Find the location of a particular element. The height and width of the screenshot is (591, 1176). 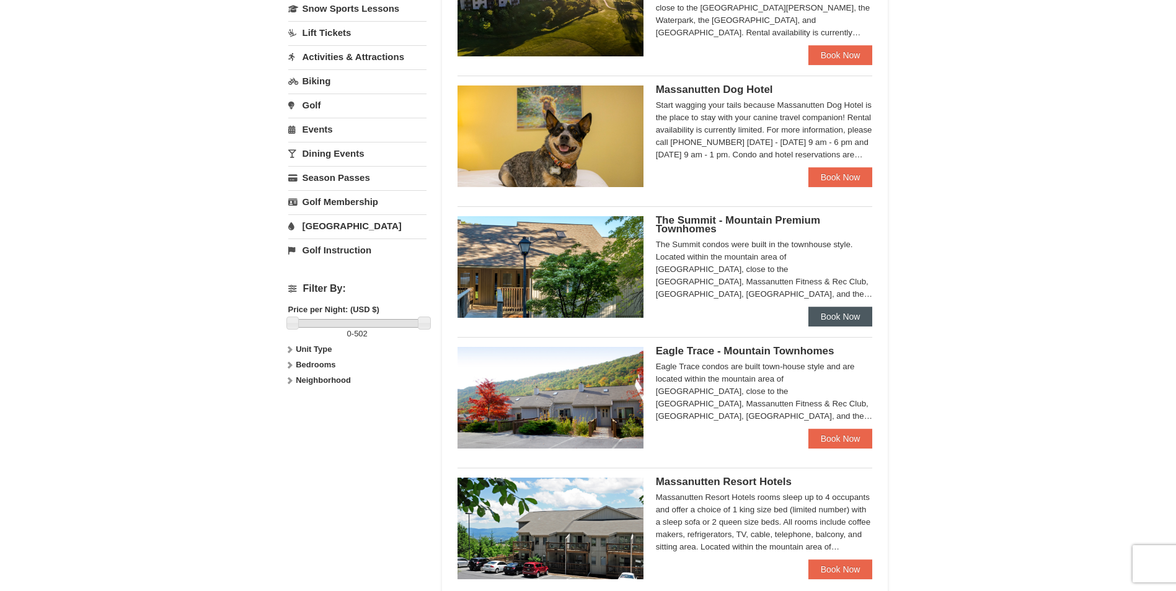

img: 19218983-1-9b289e55.jpg is located at coordinates (551, 398).